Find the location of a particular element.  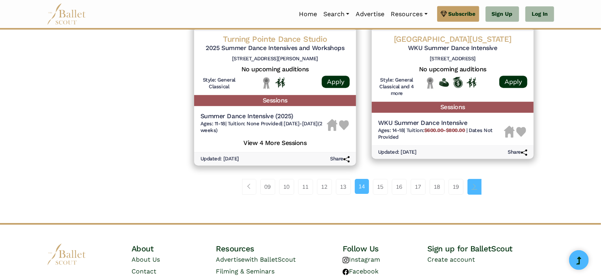

h6: Style: General Classical and 4 more is located at coordinates (397, 87).